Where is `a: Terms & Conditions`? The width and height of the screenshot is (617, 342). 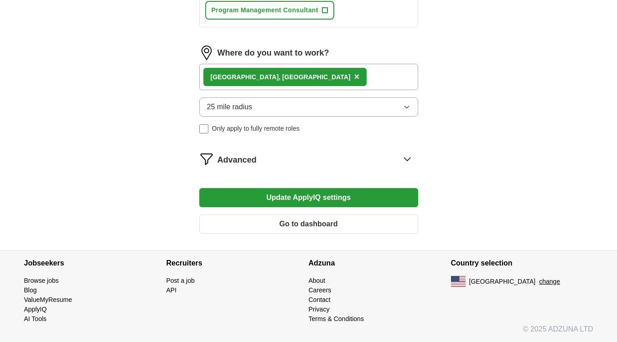 a: Terms & Conditions is located at coordinates (336, 319).